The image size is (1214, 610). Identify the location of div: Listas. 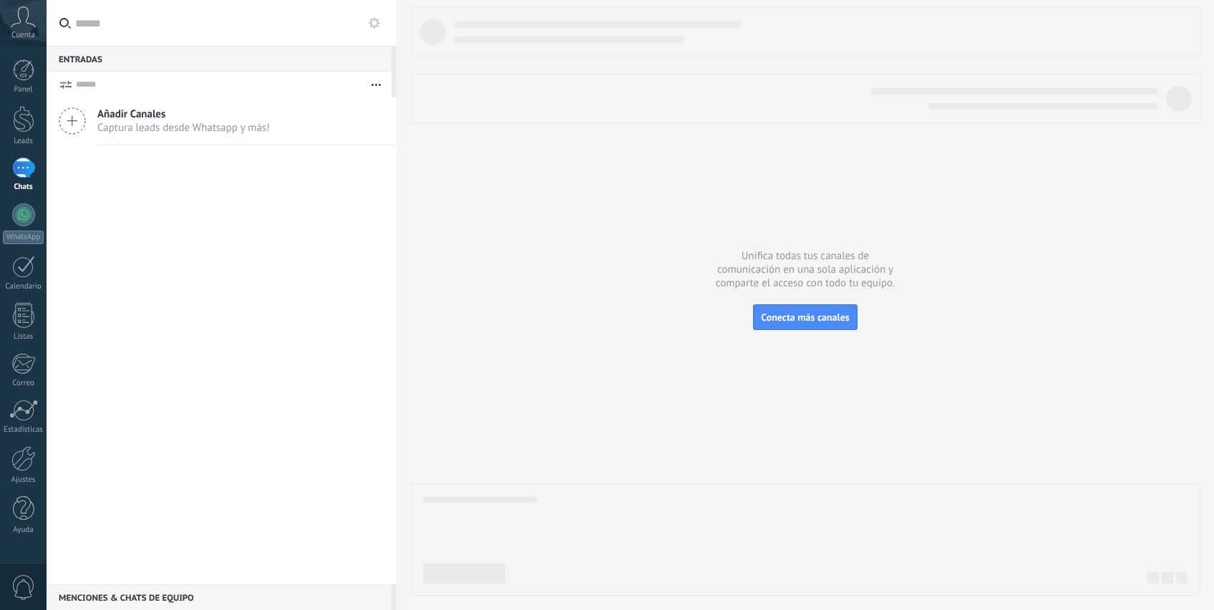
(24, 336).